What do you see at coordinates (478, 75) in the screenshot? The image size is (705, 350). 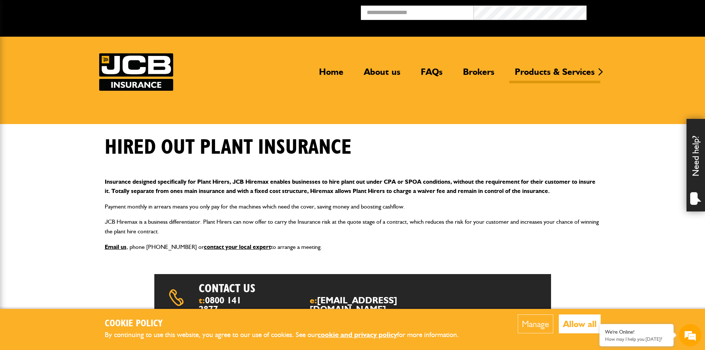 I see `a: Brokers` at bounding box center [478, 75].